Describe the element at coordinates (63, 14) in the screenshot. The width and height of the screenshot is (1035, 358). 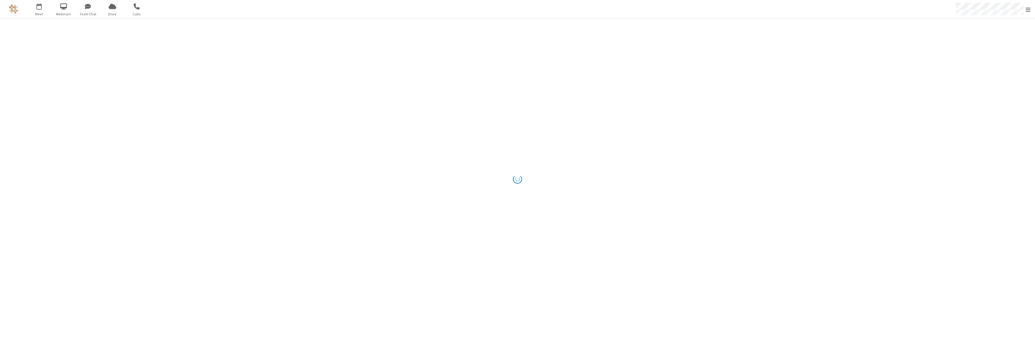
I see `span: Webinars` at that location.